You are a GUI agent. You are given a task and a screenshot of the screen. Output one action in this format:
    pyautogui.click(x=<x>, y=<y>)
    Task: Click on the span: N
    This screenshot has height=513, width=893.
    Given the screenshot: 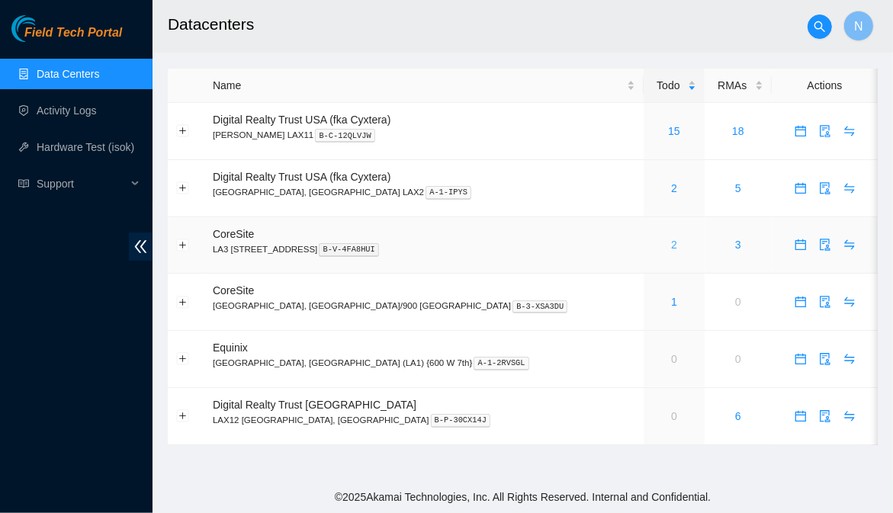 What is the action you would take?
    pyautogui.click(x=859, y=26)
    